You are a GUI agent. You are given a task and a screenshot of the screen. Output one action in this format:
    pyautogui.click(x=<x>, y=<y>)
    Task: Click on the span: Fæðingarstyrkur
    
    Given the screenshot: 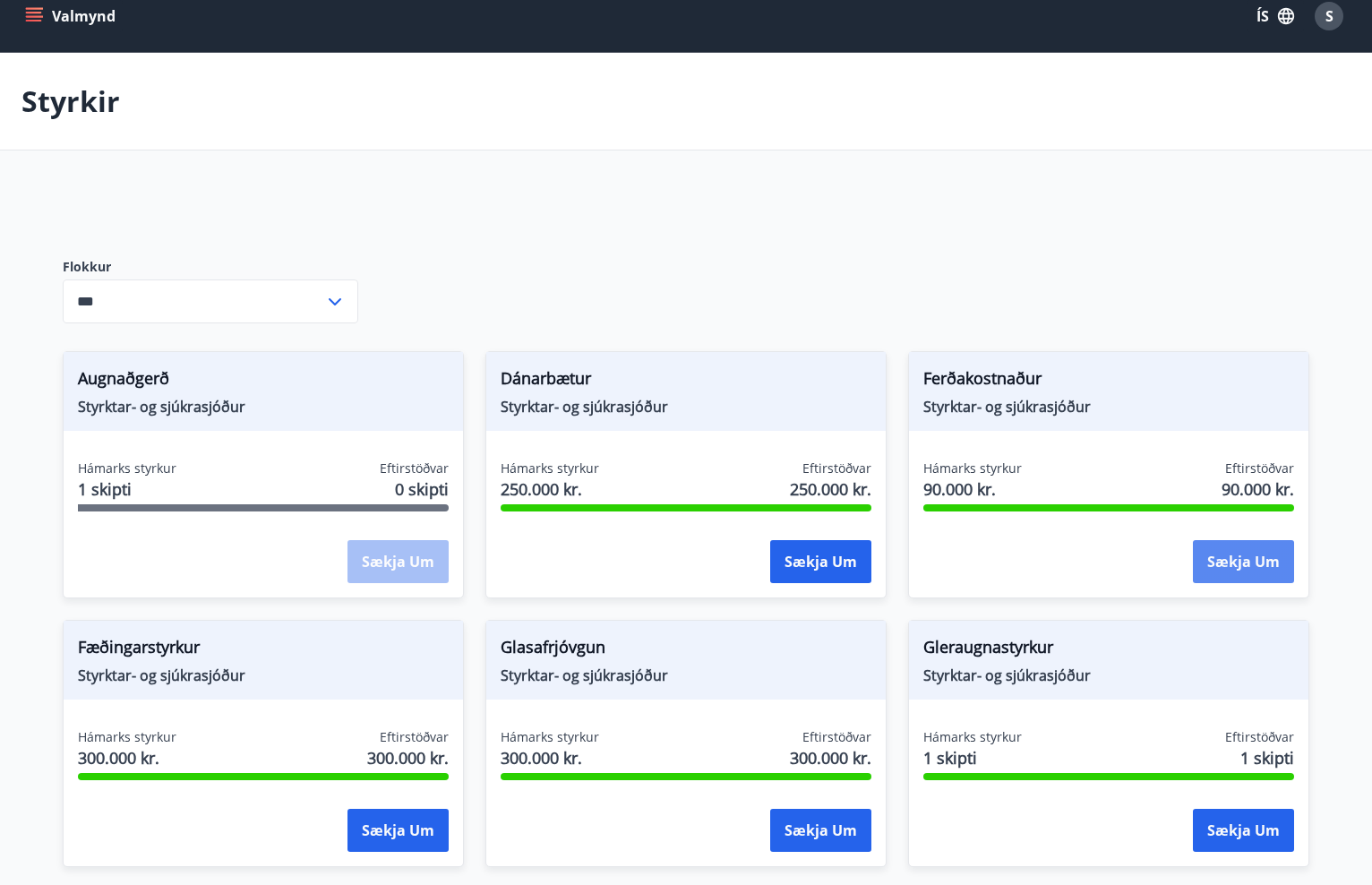 What is the action you would take?
    pyautogui.click(x=263, y=650)
    